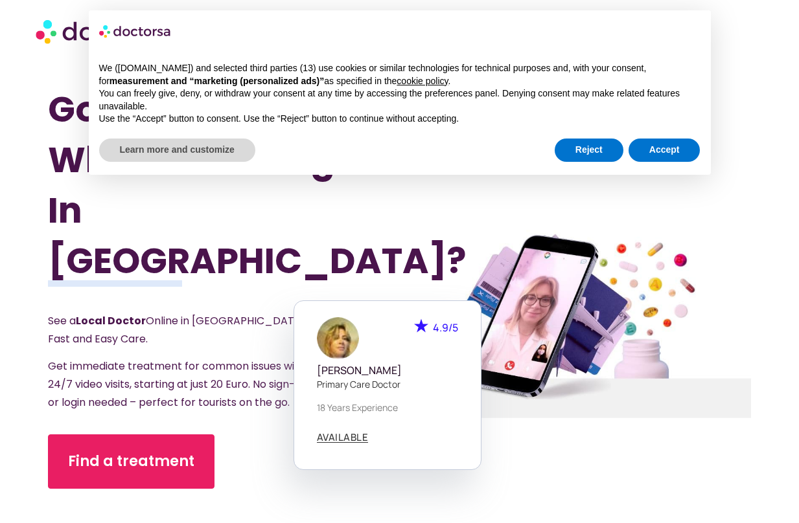 The height and width of the screenshot is (523, 799). What do you see at coordinates (422, 81) in the screenshot?
I see `a: cookie policy` at bounding box center [422, 81].